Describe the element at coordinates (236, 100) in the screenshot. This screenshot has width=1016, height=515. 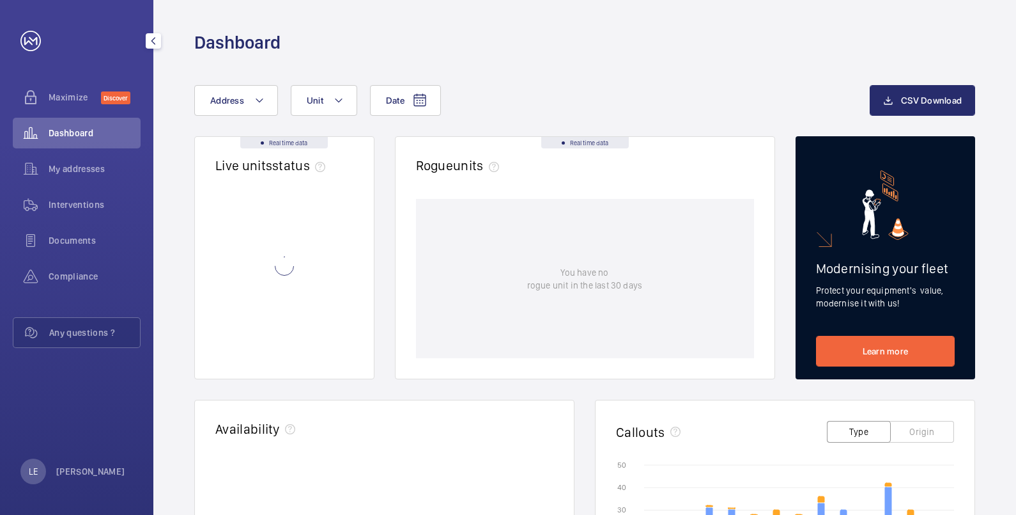
I see `button: Address` at that location.